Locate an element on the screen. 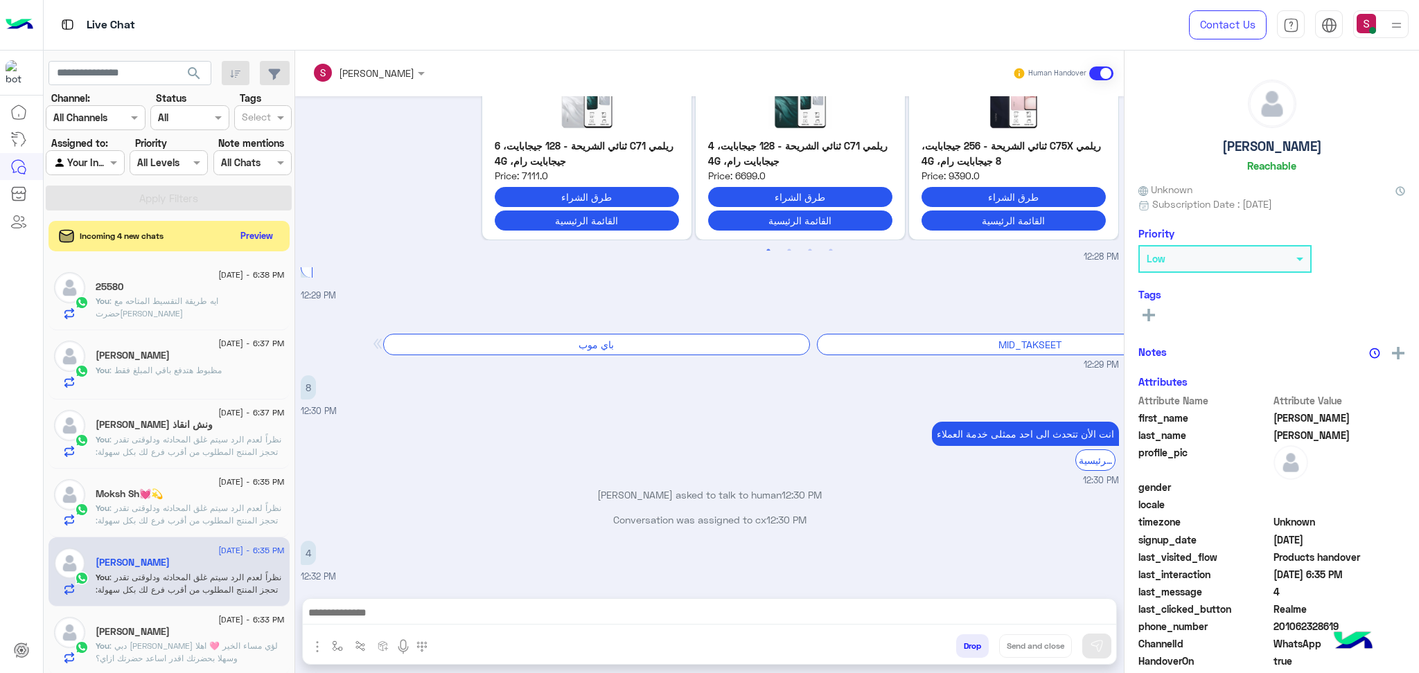 The image size is (1419, 673). span: 12:28 PM is located at coordinates (1101, 257).